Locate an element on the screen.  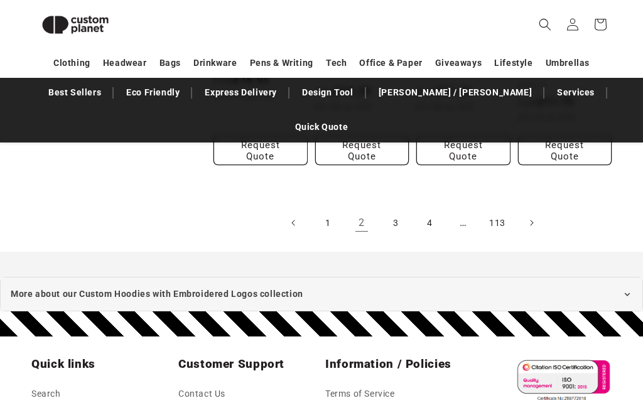
a: Drinkware is located at coordinates (215, 63).